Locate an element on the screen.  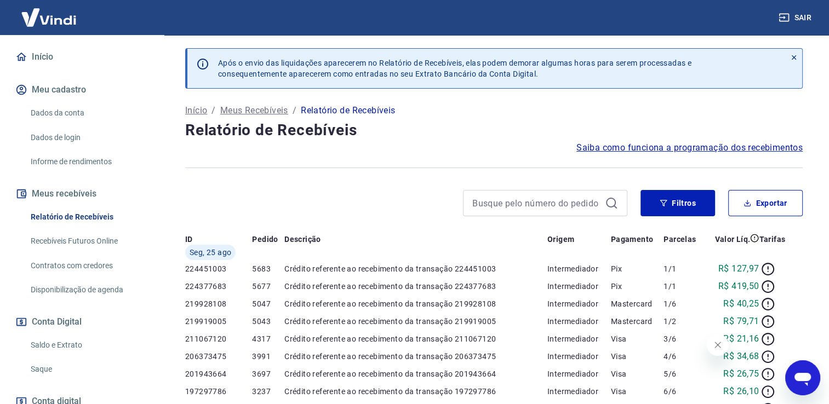
a: Relatório de Recebíveis is located at coordinates (88, 217).